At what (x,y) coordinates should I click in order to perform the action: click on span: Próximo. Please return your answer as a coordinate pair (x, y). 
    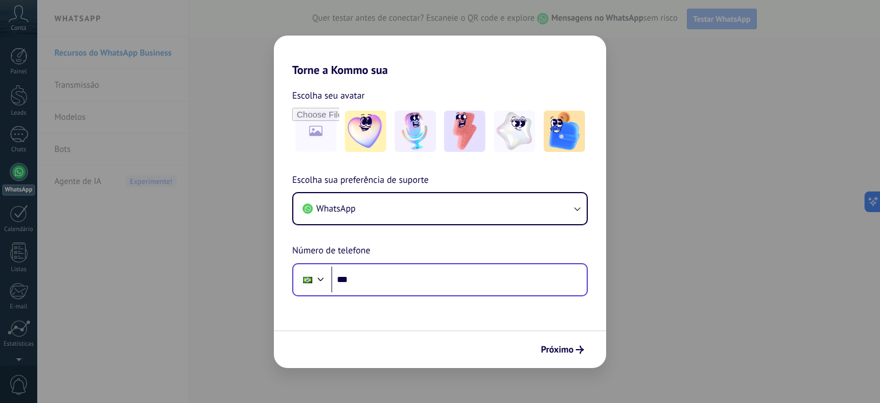
    Looking at the image, I should click on (557, 350).